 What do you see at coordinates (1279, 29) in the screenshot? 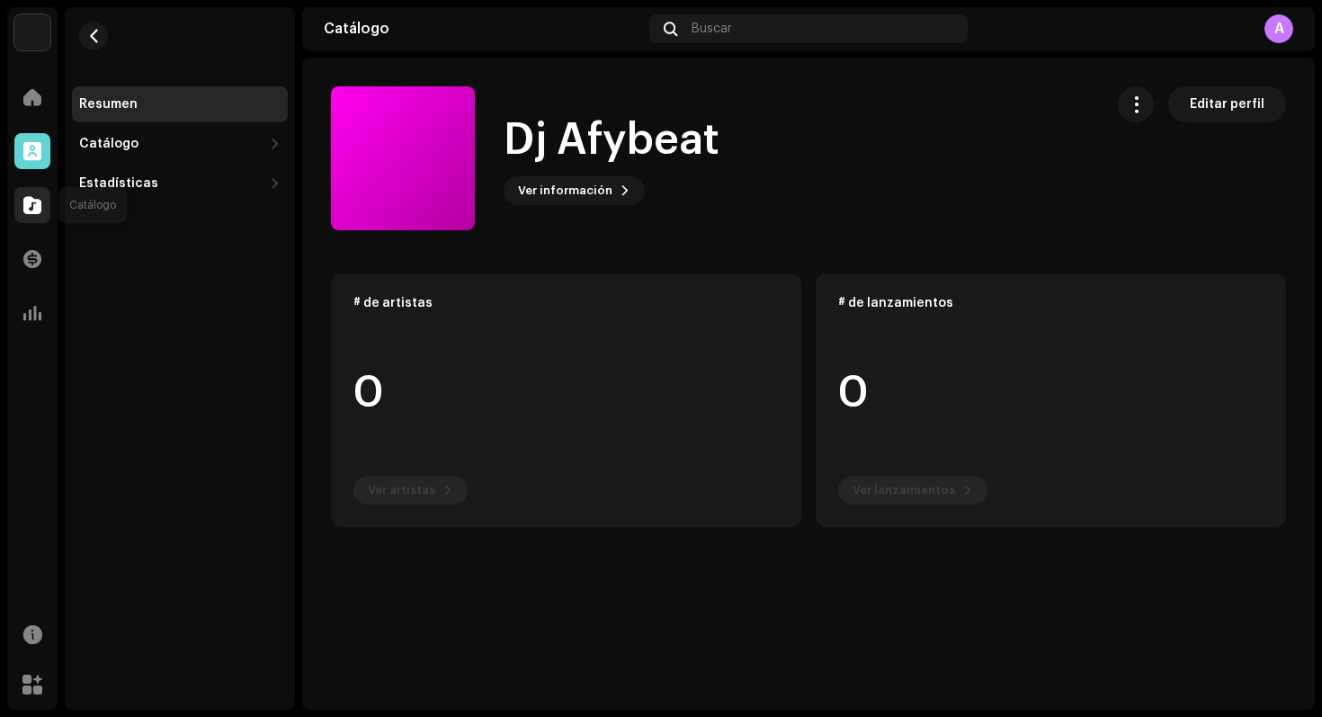
I see `div: A` at bounding box center [1279, 29].